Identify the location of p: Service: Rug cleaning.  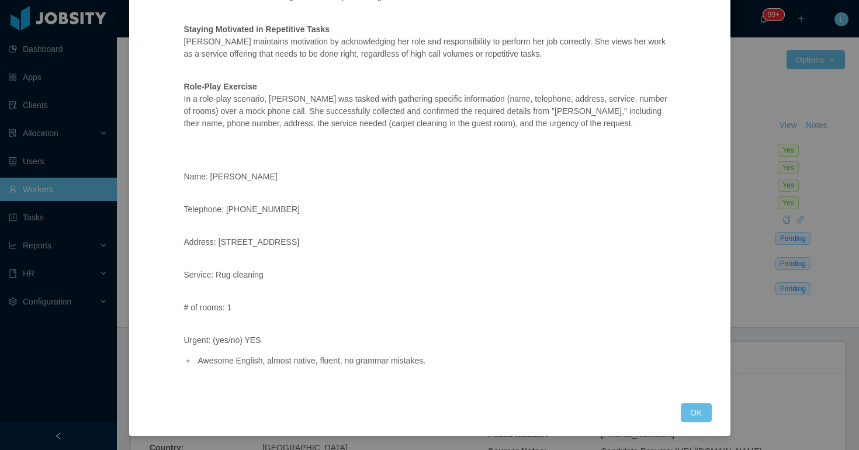
(429, 275).